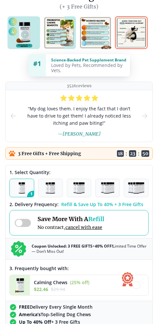  What do you see at coordinates (145, 116) in the screenshot?
I see `button: next-slide` at bounding box center [145, 116].